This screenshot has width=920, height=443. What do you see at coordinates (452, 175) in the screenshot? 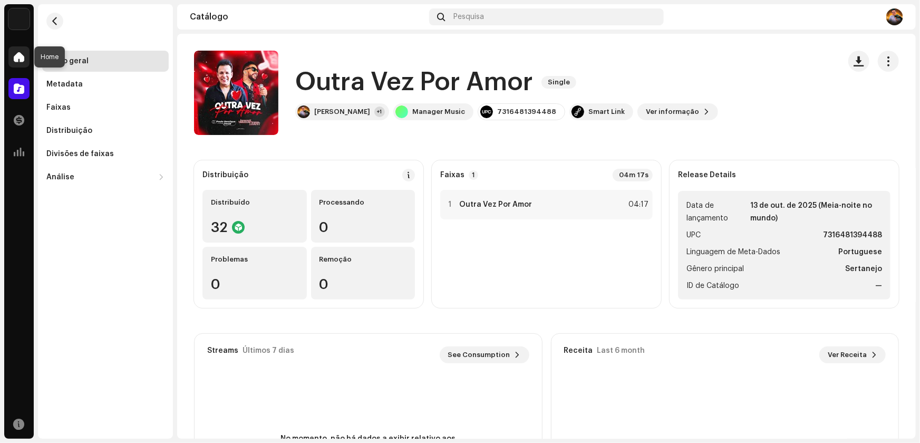
I see `strong: Faixas` at bounding box center [452, 175].